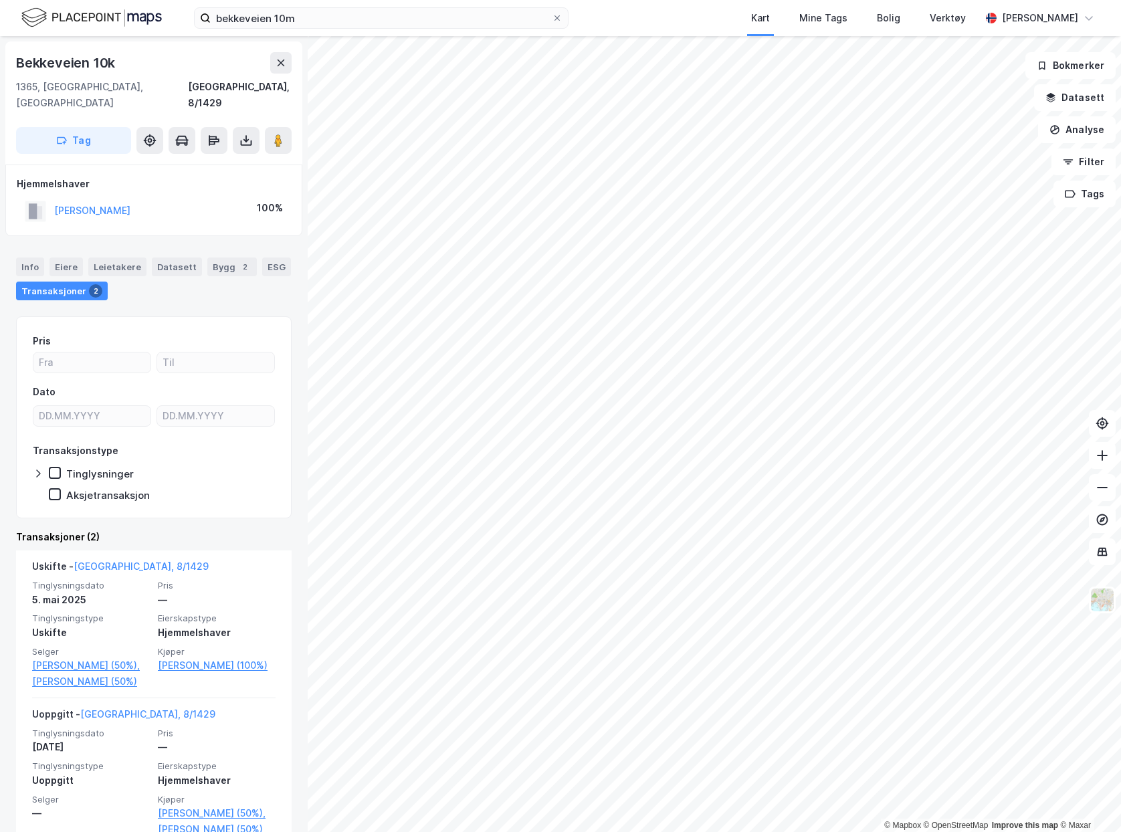  I want to click on div: 5. mai 2025, so click(91, 600).